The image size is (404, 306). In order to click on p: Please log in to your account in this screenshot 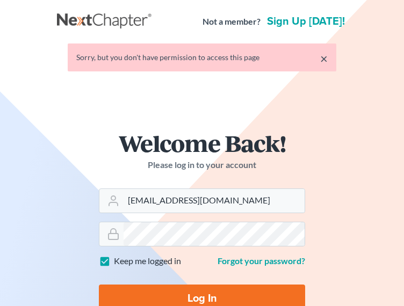, I will do `click(202, 165)`.